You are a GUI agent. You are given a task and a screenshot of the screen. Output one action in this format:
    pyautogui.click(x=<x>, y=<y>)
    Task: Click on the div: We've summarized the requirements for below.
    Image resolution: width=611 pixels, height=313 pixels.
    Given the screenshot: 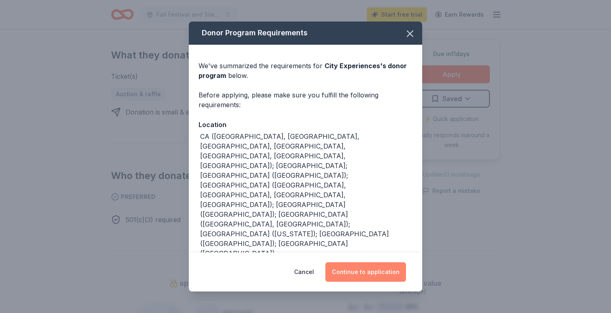 What is the action you would take?
    pyautogui.click(x=306, y=71)
    